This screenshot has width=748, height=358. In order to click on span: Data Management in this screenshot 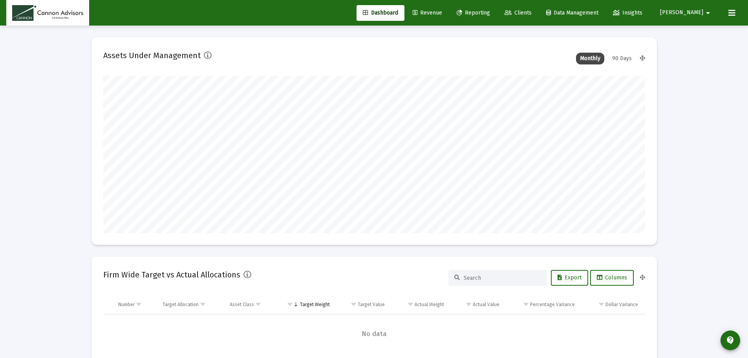, I will do `click(572, 13)`.